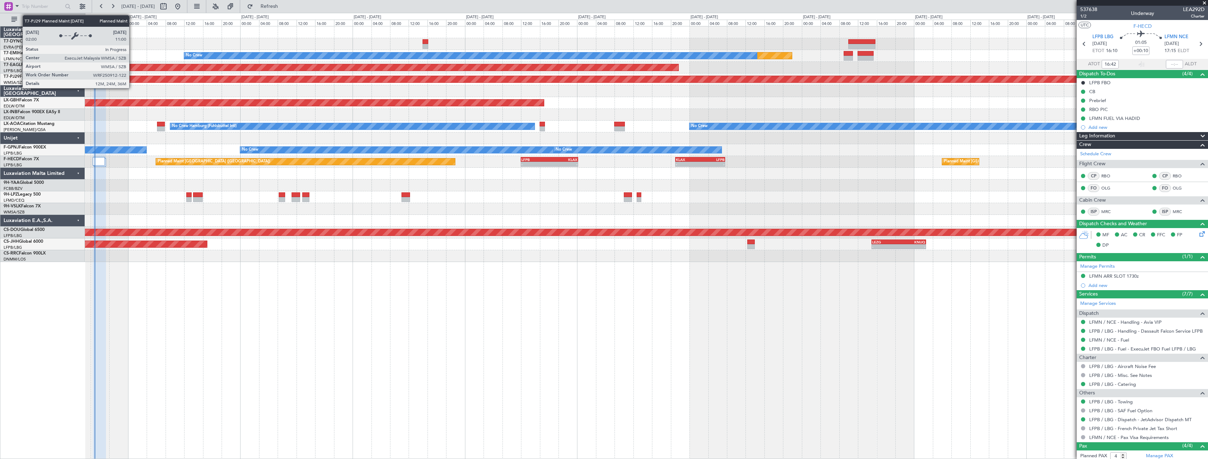  What do you see at coordinates (912, 242) in the screenshot?
I see `div: KNUQ` at bounding box center [912, 242].